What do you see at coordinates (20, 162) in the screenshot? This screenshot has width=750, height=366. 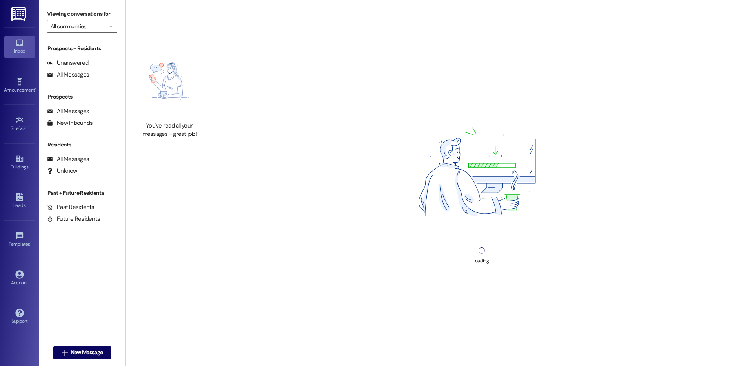 I see `a: Buildings` at bounding box center [20, 162].